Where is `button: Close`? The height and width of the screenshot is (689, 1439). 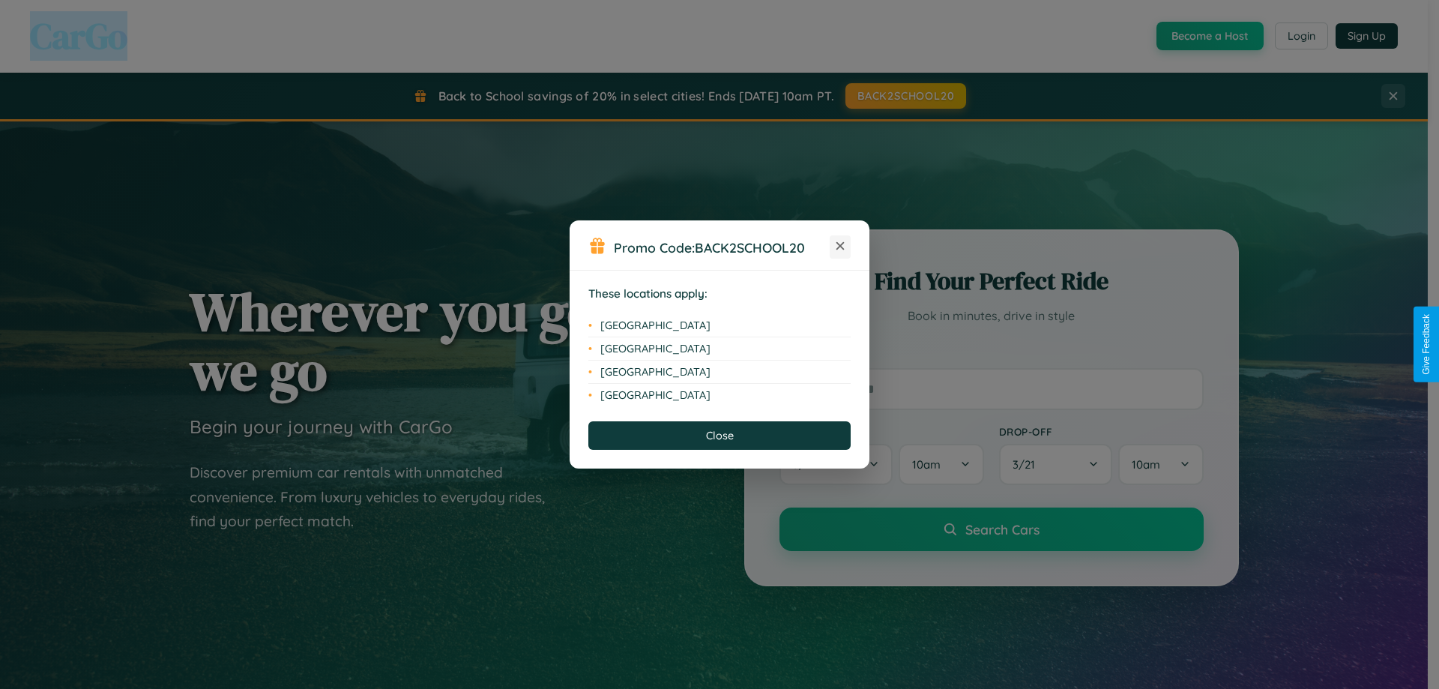
button: Close is located at coordinates (719, 435).